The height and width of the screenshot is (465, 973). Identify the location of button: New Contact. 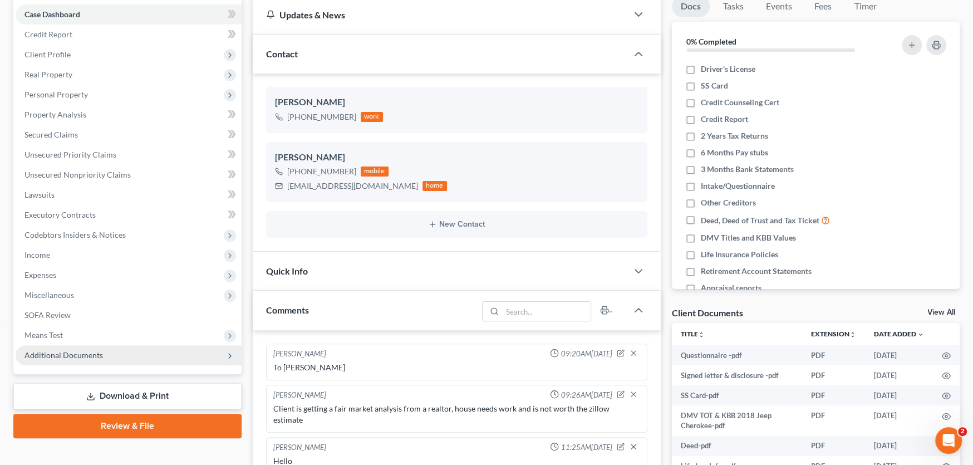
(457, 224).